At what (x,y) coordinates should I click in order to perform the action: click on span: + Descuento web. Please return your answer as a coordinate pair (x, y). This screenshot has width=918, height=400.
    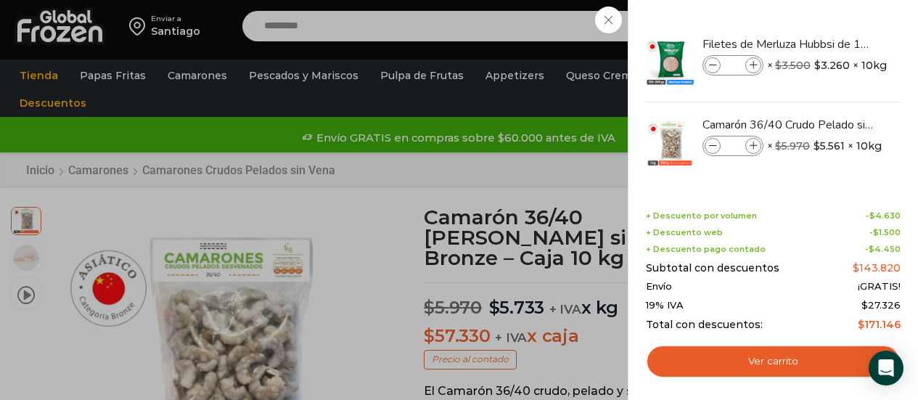
    Looking at the image, I should click on (684, 232).